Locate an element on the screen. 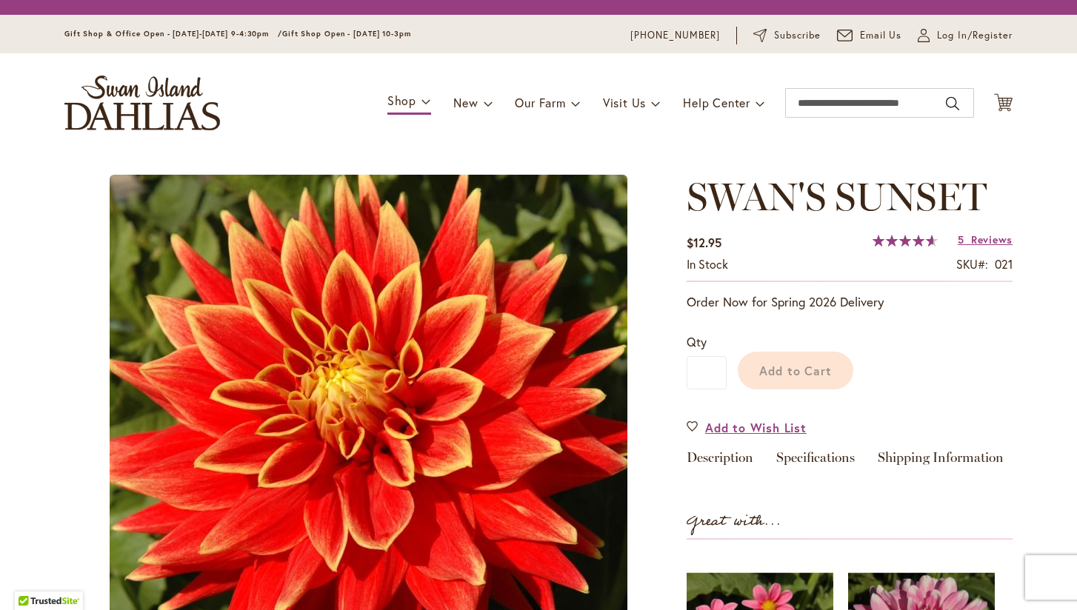 The height and width of the screenshot is (610, 1077). strong: SKU is located at coordinates (972, 264).